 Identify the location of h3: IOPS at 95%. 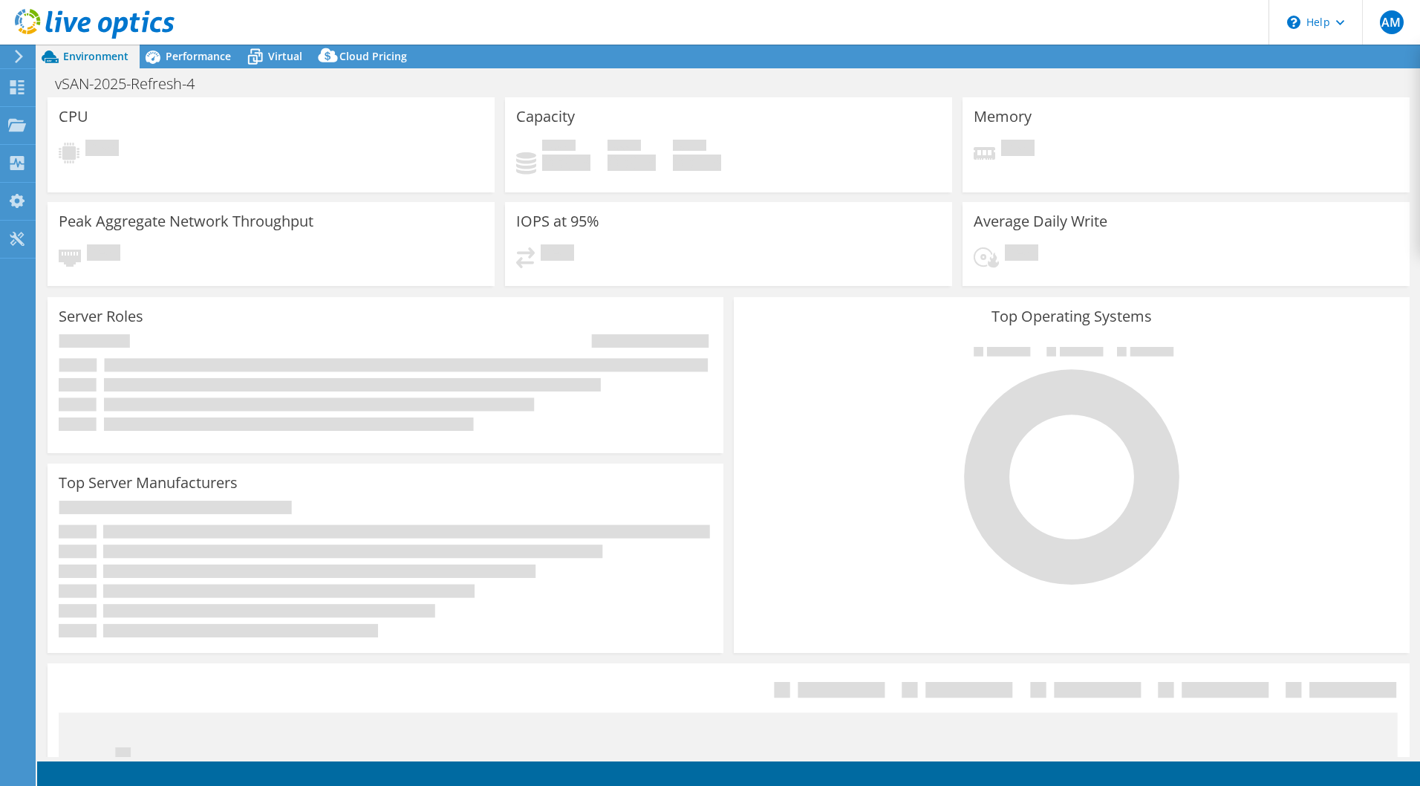
(558, 221).